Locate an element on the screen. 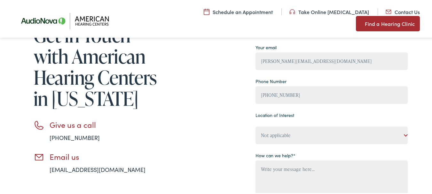  h3: Give us a call is located at coordinates (107, 124).